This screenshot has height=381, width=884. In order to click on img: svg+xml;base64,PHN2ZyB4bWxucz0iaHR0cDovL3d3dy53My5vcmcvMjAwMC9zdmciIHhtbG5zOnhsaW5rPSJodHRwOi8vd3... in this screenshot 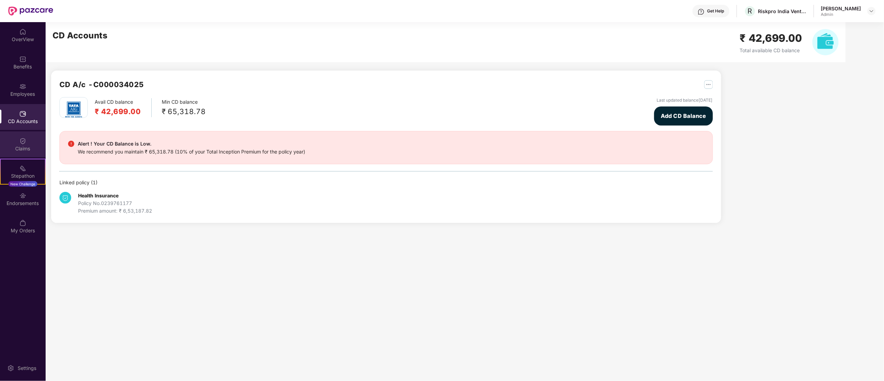, I will do `click(825, 42)`.